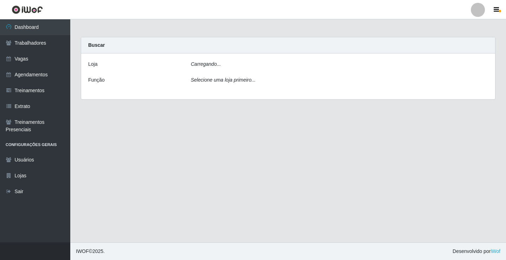 The height and width of the screenshot is (260, 506). I want to click on img: CoreUI Logo, so click(27, 9).